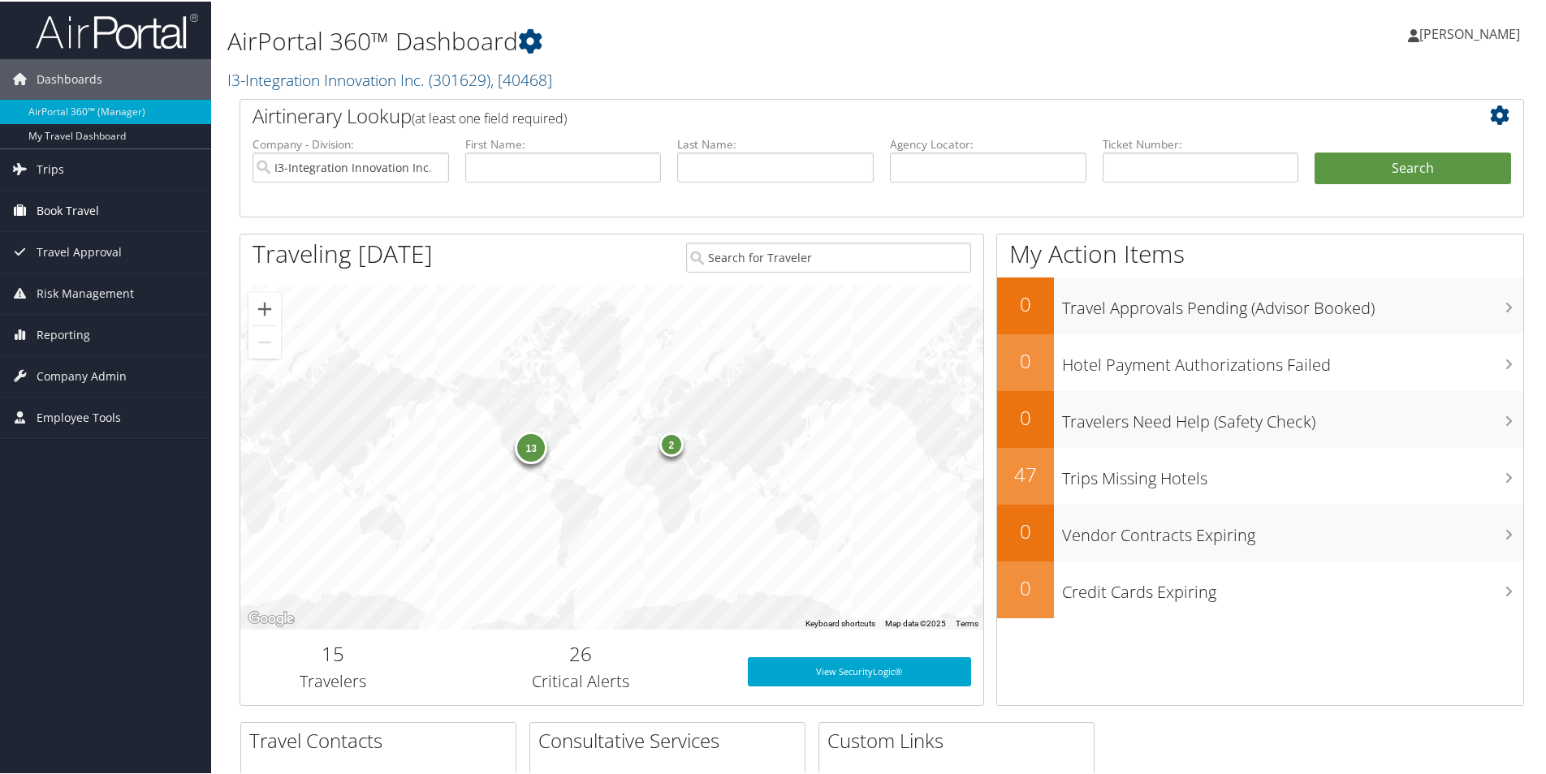  What do you see at coordinates (1025, 473) in the screenshot?
I see `h2: 47` at bounding box center [1025, 473].